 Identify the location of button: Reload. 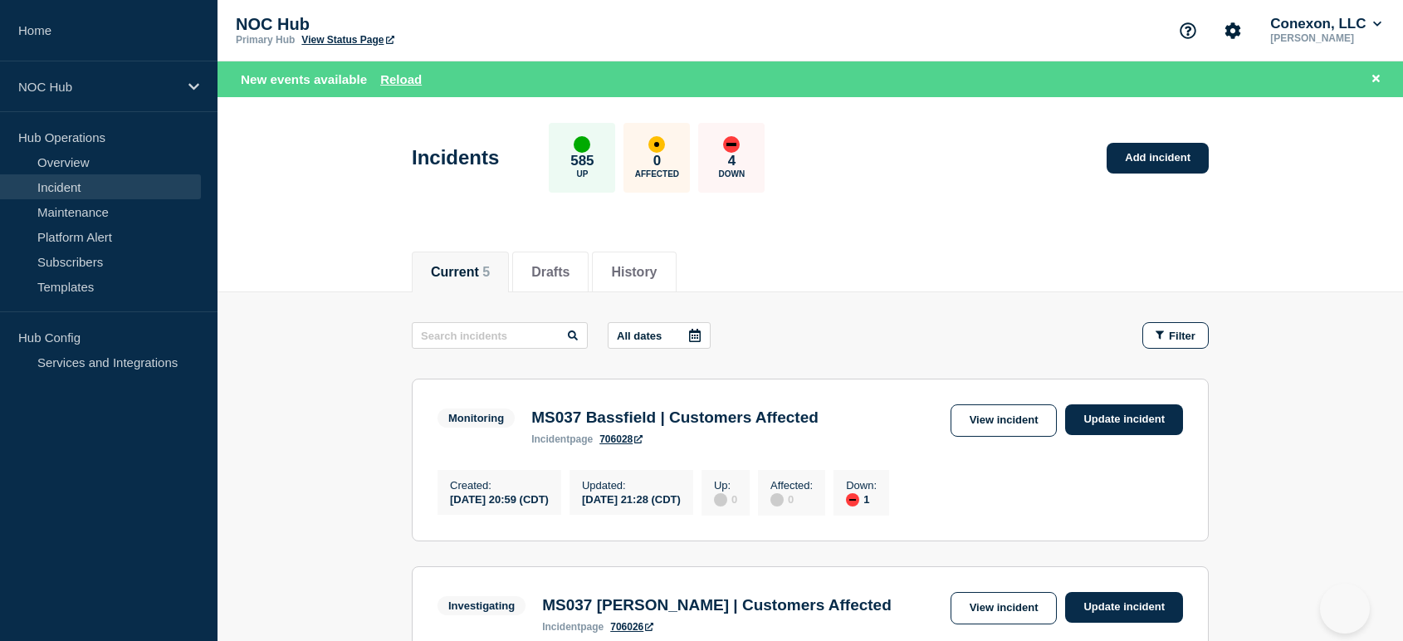
(401, 79).